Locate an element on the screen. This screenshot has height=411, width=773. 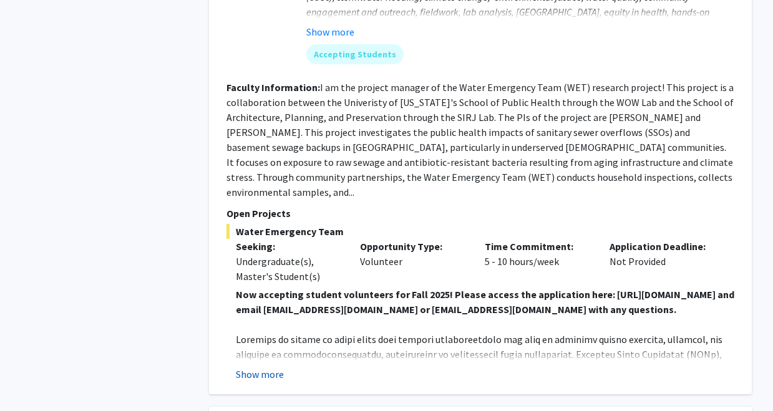
p: Seeking: is located at coordinates (289, 247).